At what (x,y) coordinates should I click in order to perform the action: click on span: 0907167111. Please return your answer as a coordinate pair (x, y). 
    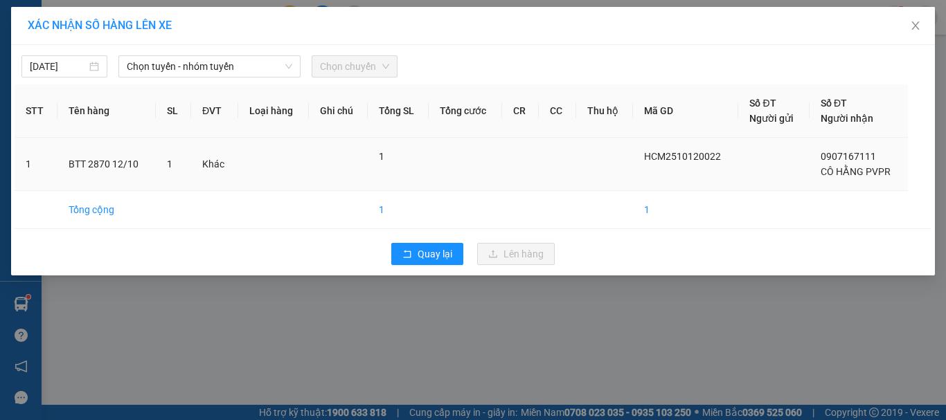
    Looking at the image, I should click on (848, 156).